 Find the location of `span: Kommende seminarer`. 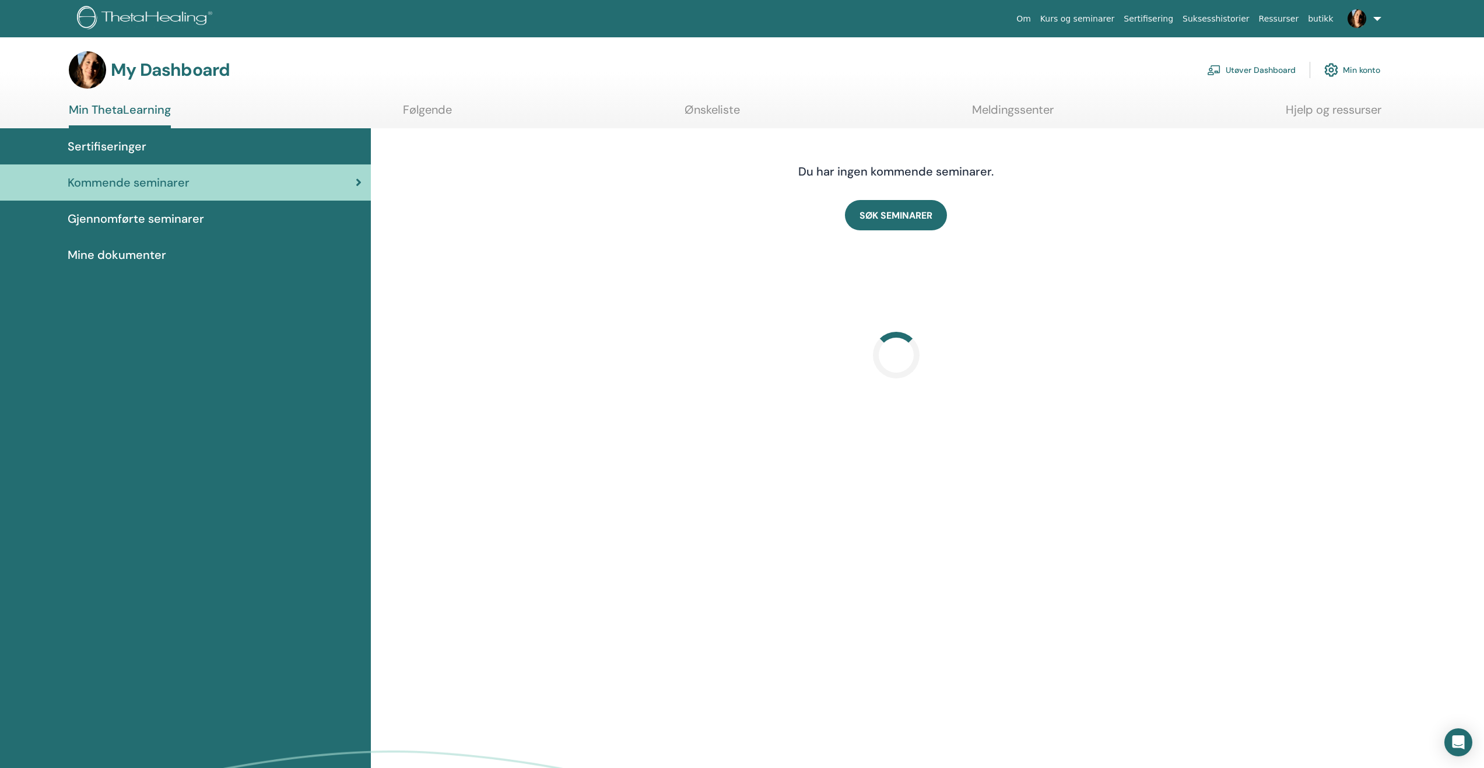

span: Kommende seminarer is located at coordinates (128, 183).